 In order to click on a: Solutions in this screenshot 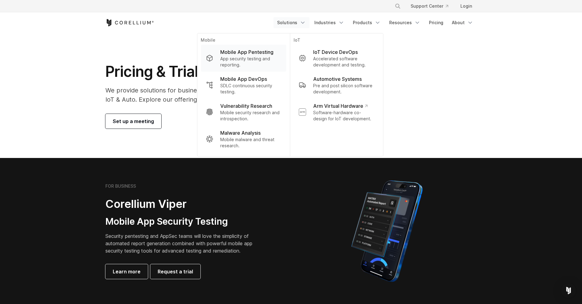, I will do `click(292, 23)`.